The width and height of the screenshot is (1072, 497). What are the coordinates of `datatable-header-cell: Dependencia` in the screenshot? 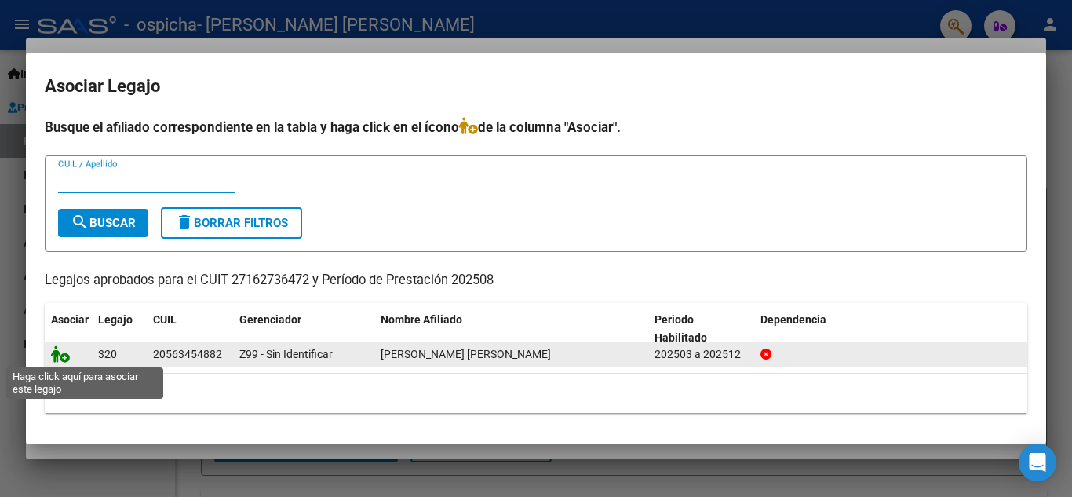 It's located at (890, 329).